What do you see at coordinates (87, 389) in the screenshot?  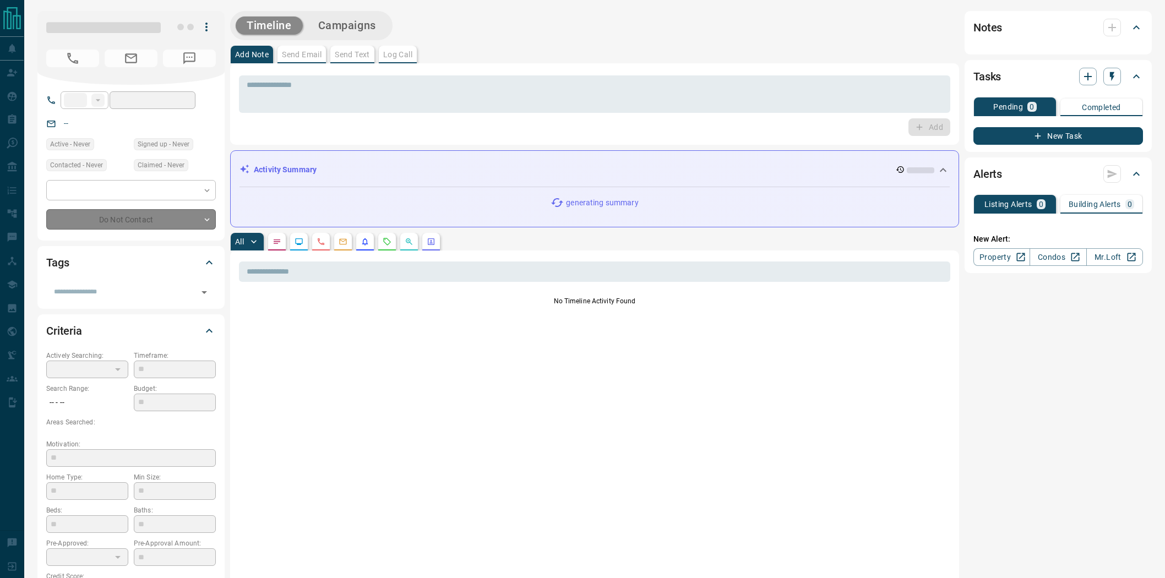 I see `p: Search Range:` at bounding box center [87, 389].